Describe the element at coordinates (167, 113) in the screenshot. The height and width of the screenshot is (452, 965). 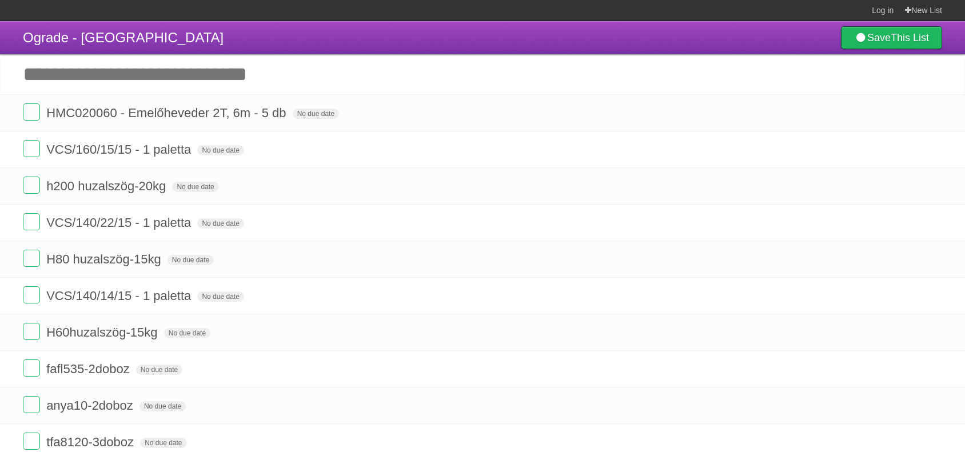
I see `span: HMC020060 - Emelőheveder 2T, 6m - 5 db` at that location.